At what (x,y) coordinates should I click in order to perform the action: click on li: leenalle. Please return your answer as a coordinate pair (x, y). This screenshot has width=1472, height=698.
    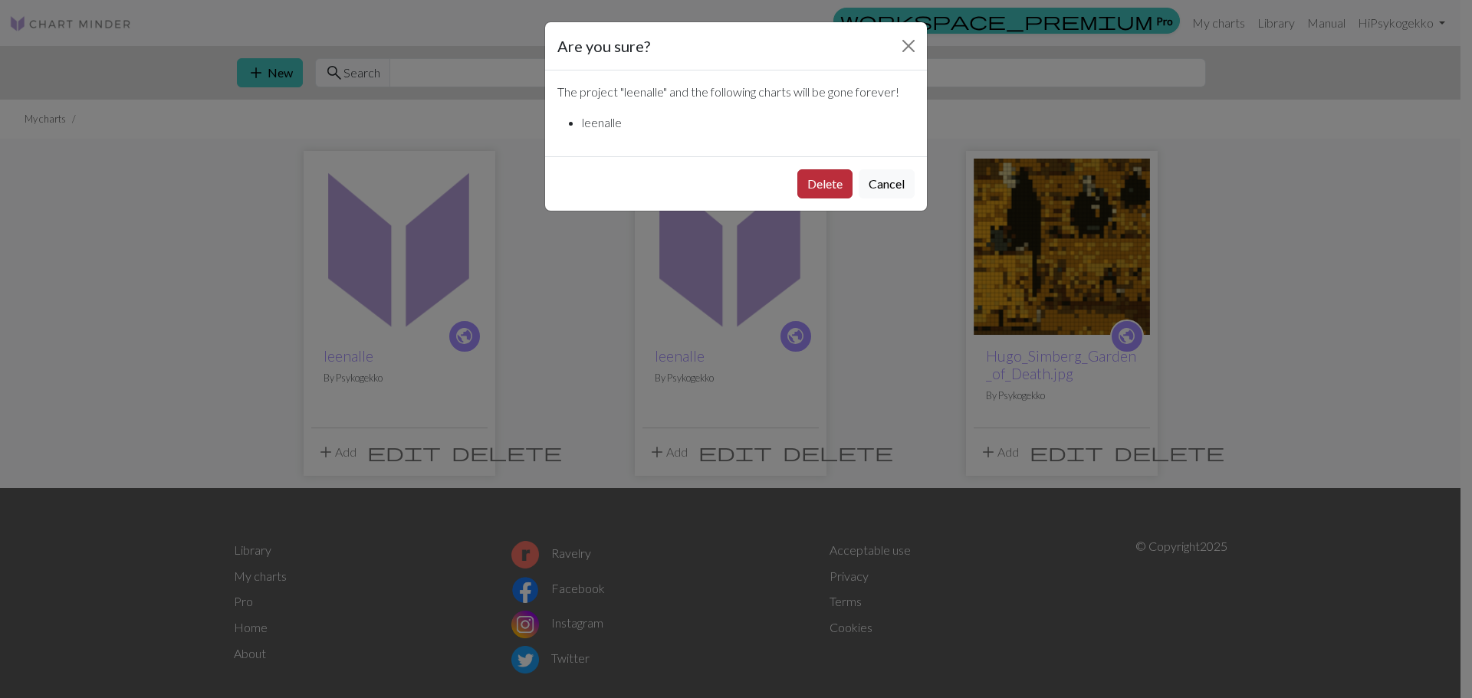
    Looking at the image, I should click on (748, 123).